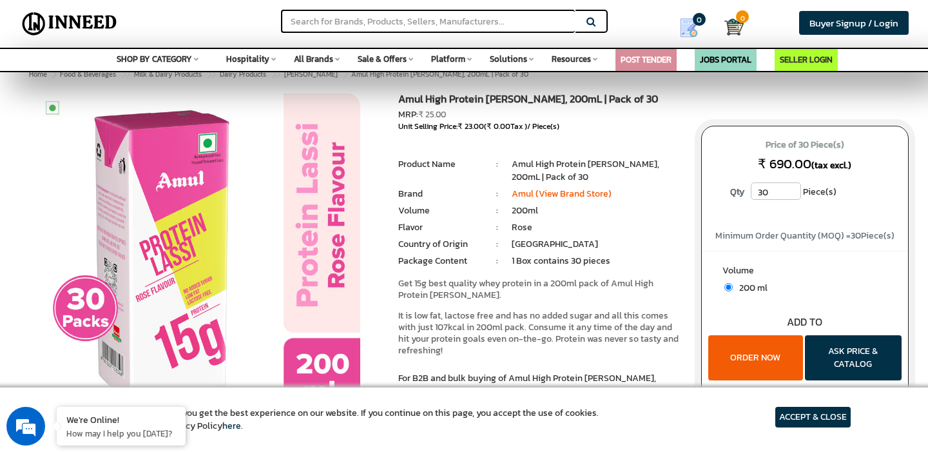  Describe the element at coordinates (689, 28) in the screenshot. I see `img: Show My Quotes` at that location.